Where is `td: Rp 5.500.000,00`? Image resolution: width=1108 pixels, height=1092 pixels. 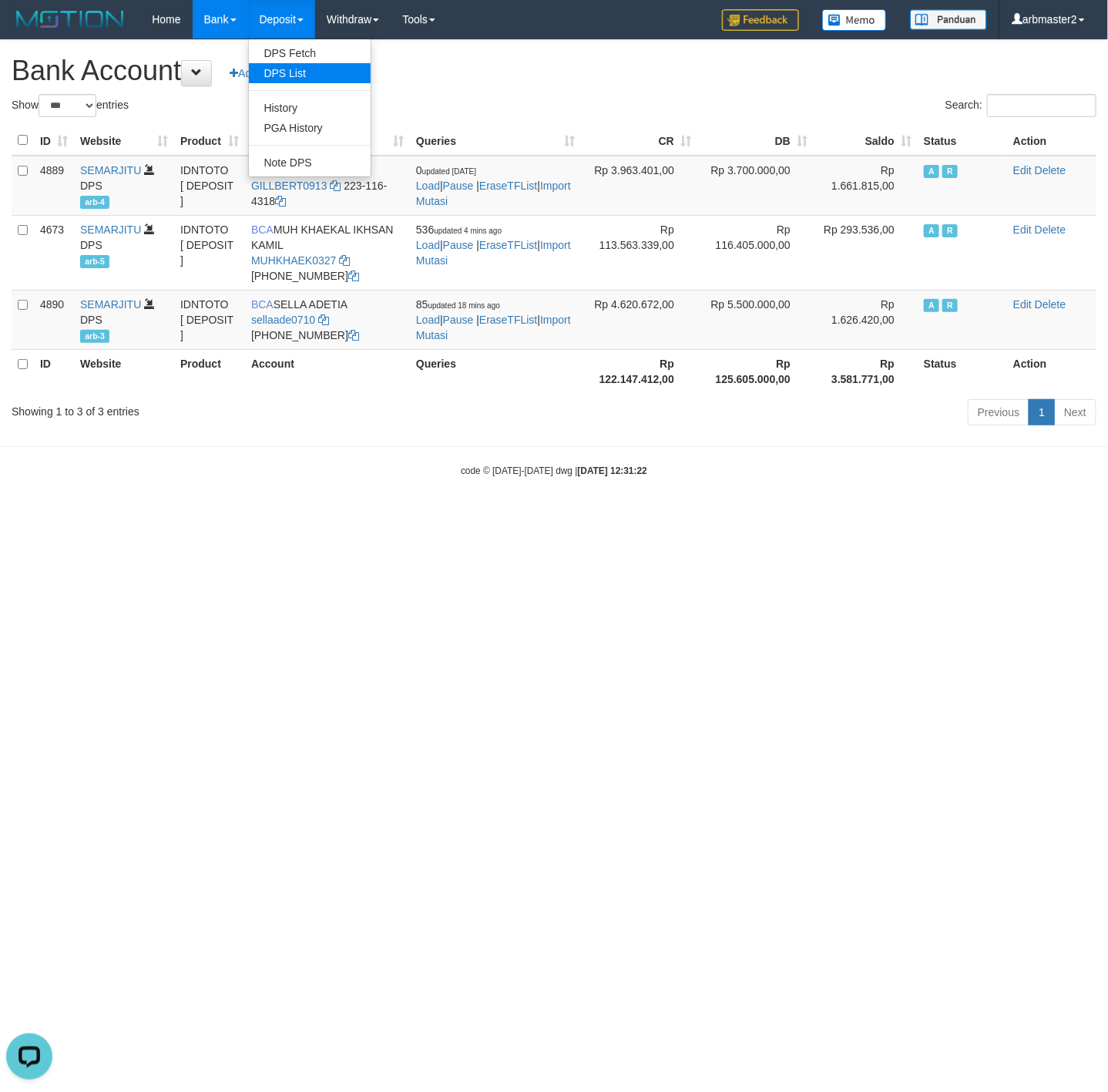
td: Rp 5.500.000,00 is located at coordinates (755, 319).